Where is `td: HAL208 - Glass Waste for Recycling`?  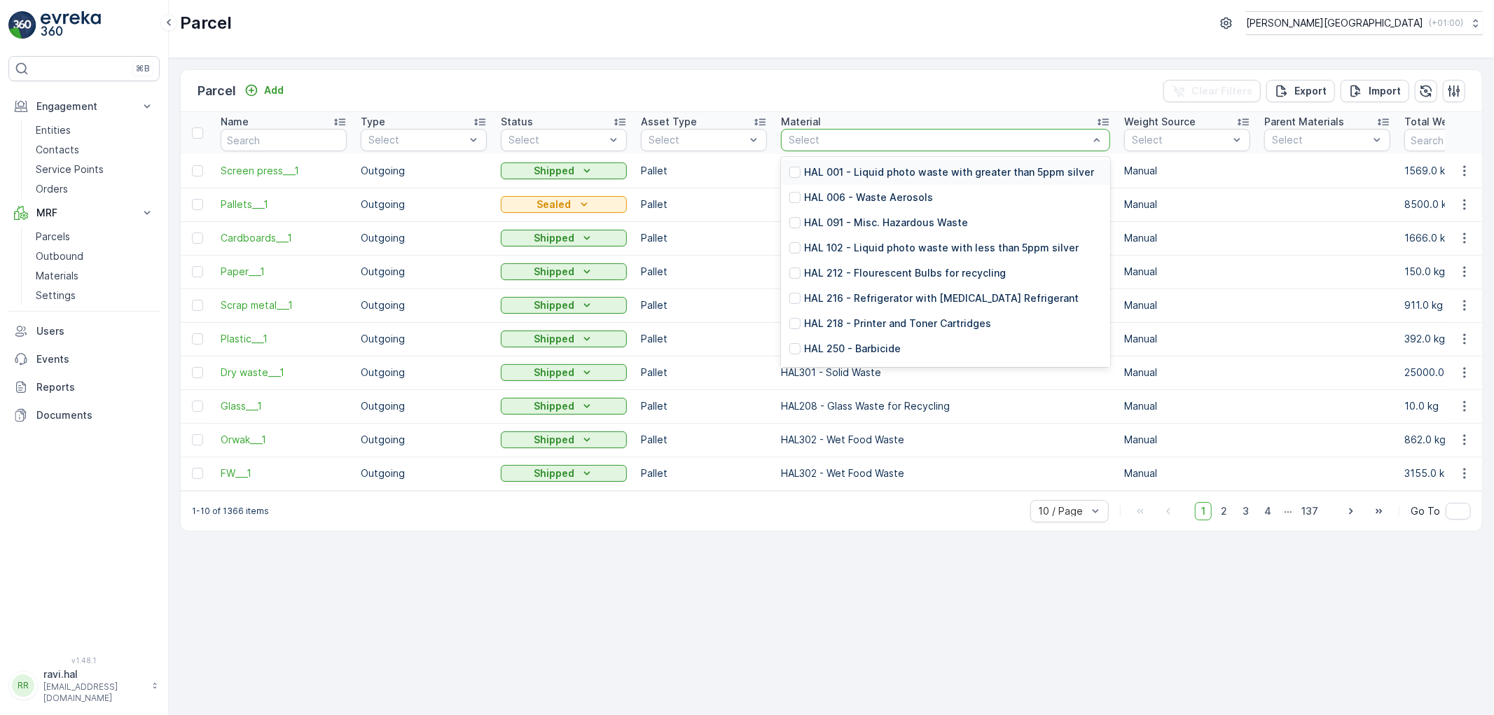
td: HAL208 - Glass Waste for Recycling is located at coordinates (946, 406).